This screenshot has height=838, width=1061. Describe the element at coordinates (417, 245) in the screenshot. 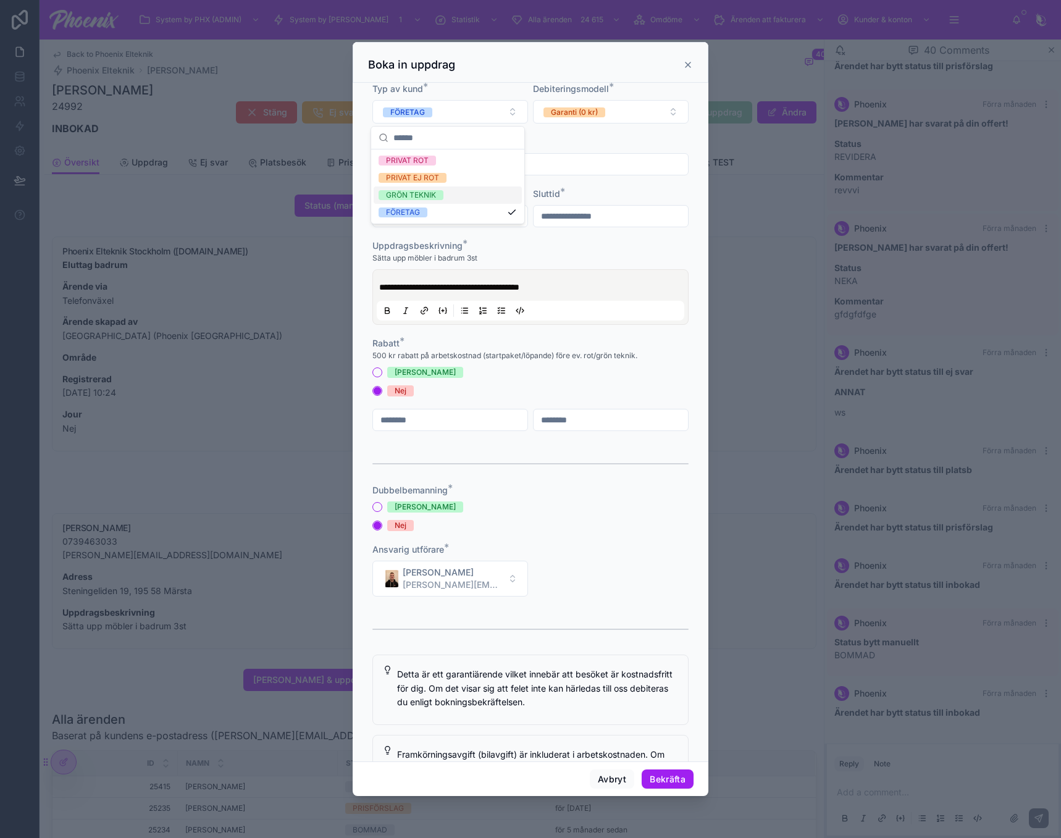

I see `span: Uppdragsbeskrivning` at that location.